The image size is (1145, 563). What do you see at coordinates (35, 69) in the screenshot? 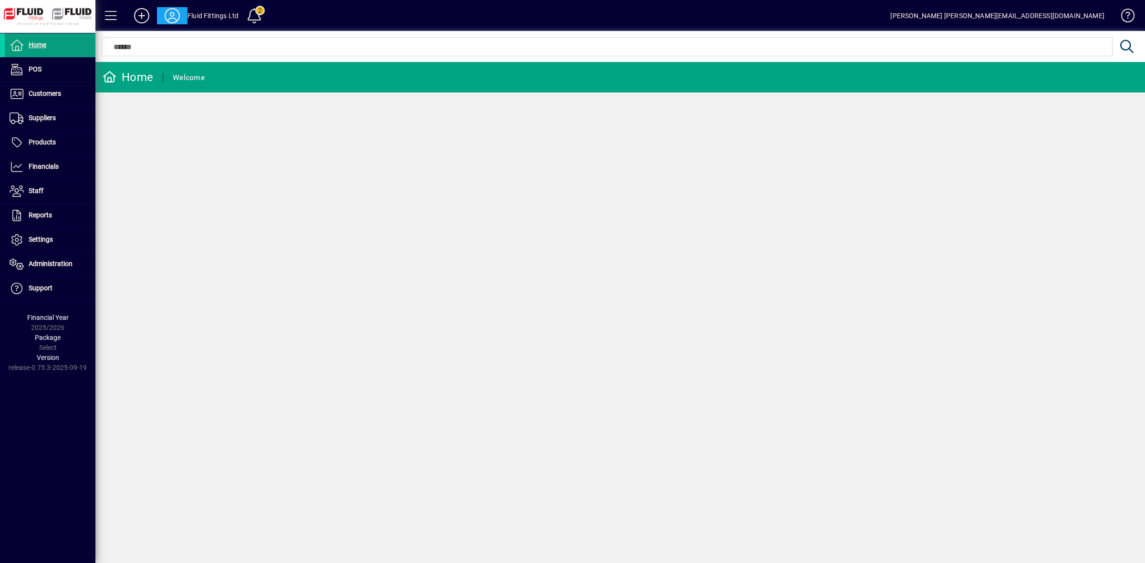
I see `span: POS` at bounding box center [35, 69].